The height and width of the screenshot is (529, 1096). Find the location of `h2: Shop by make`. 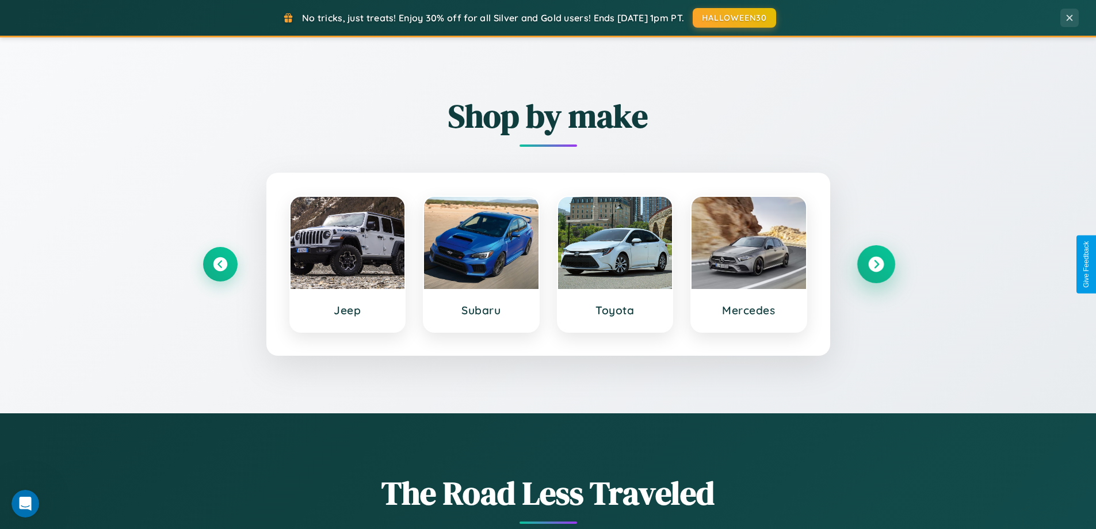

h2: Shop by make is located at coordinates (548, 116).